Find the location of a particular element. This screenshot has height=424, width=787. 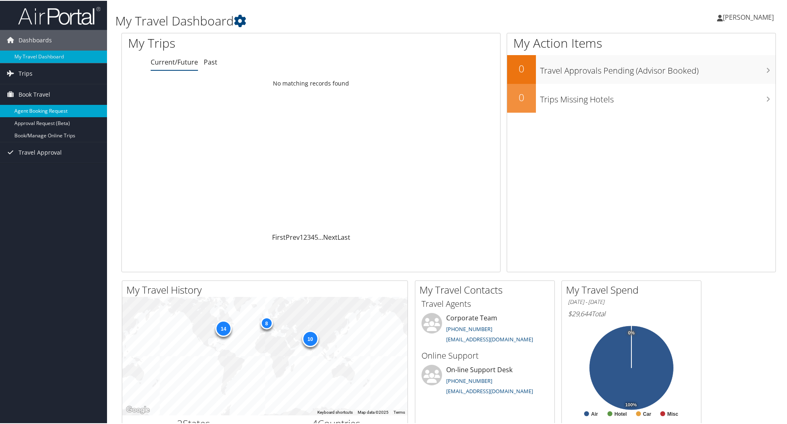

td: No matching records found is located at coordinates (311, 83).